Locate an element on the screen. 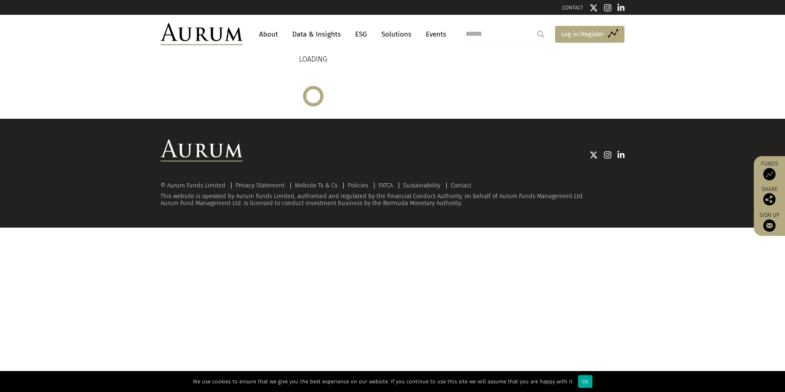 Image resolution: width=785 pixels, height=392 pixels. div: This website is operated by Aurum Funds Limited, authorised and regulated by the Financial Conduc... is located at coordinates (393, 194).